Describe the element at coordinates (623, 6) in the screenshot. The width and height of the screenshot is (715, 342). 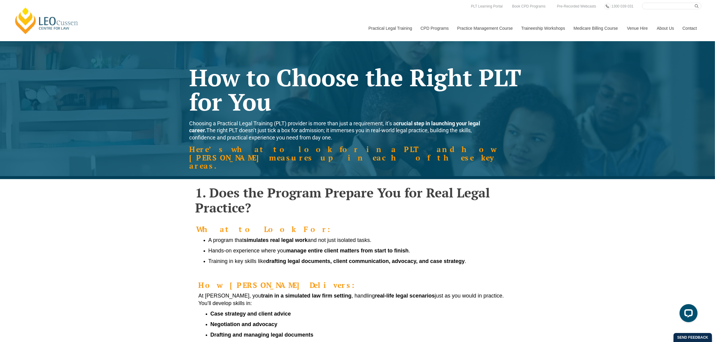
I see `span: 1300 039 031` at that location.